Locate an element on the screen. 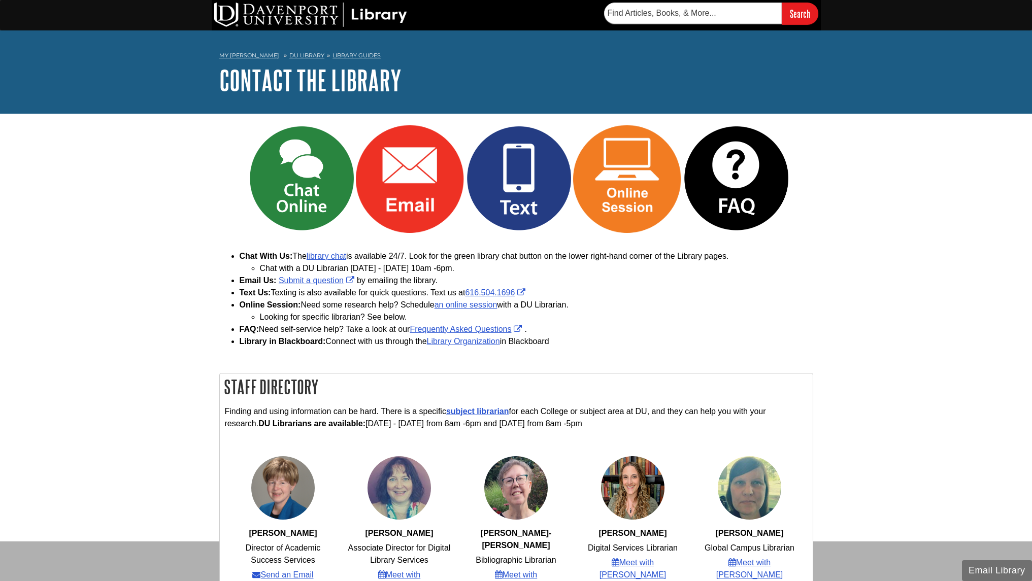 The height and width of the screenshot is (581, 1032). a: Send an Email is located at coordinates (283, 575).